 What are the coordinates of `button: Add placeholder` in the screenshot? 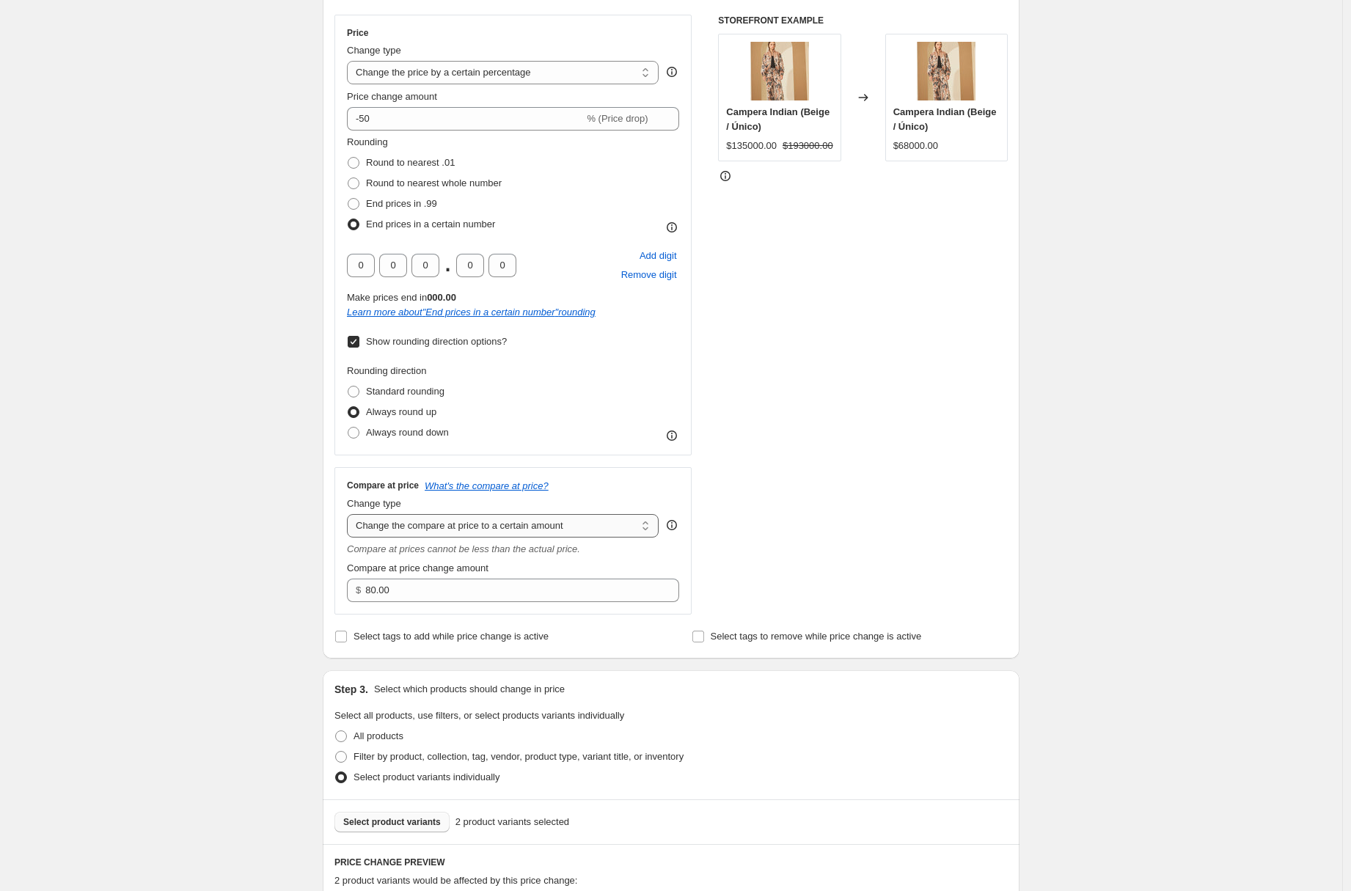 It's located at (658, 256).